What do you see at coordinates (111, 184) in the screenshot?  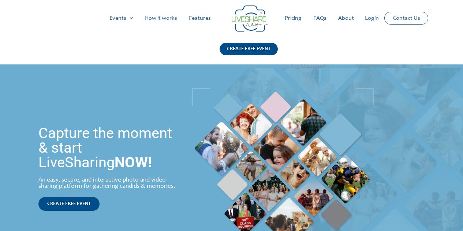 I see `div: An easy, secure, and interactive photo and video sharing platform for gathering candids & memories.` at bounding box center [111, 184].